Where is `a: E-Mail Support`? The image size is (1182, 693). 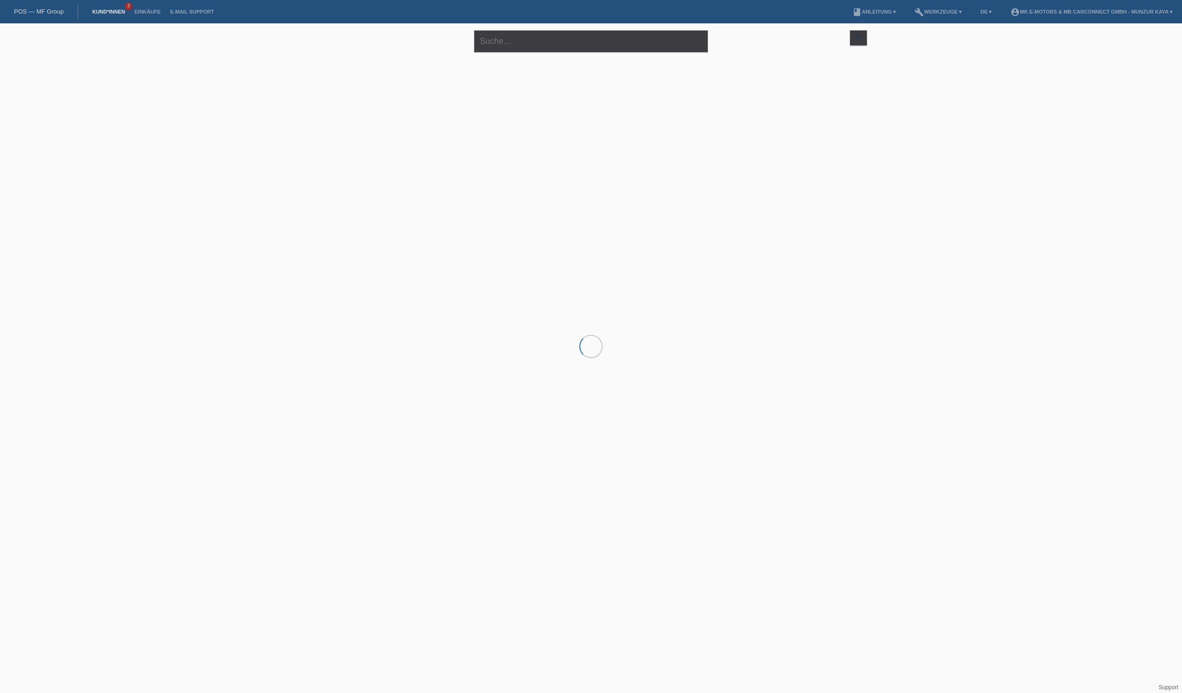
a: E-Mail Support is located at coordinates (192, 12).